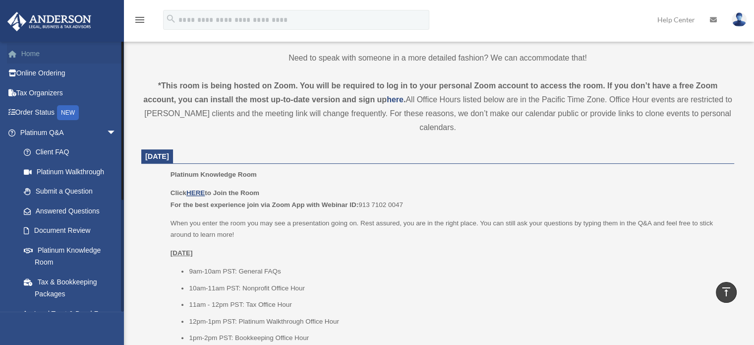 This screenshot has width=754, height=345. What do you see at coordinates (215, 192) in the screenshot?
I see `b: Click to Join the Room` at bounding box center [215, 192].